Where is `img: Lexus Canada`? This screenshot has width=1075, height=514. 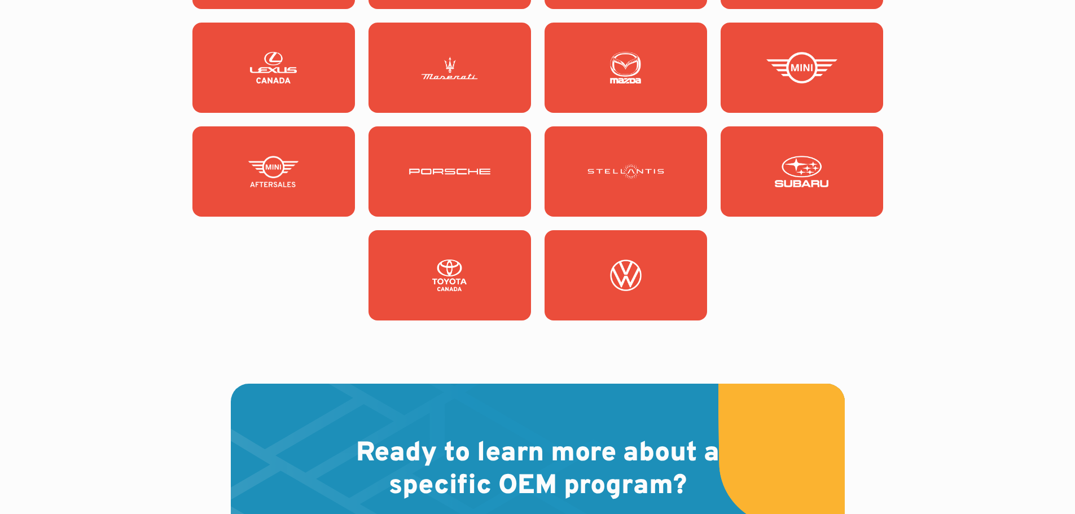
img: Lexus Canada is located at coordinates (274, 68).